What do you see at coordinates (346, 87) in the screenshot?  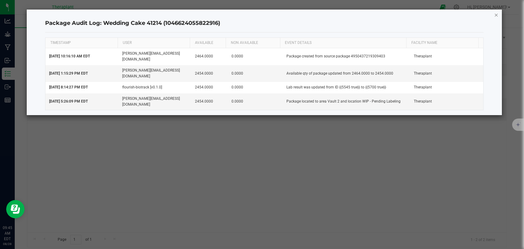 I see `td: Lab result was updated from ID {{5545 true}} to {{5700 true}}` at bounding box center [346, 87].